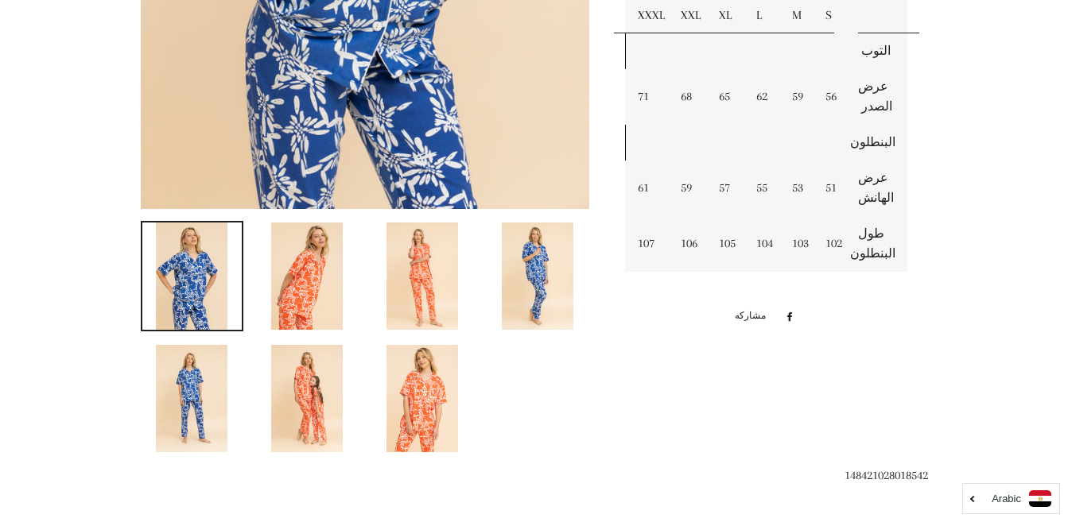 This screenshot has height=522, width=1068. What do you see at coordinates (725, 97) in the screenshot?
I see `td: 65` at bounding box center [725, 97].